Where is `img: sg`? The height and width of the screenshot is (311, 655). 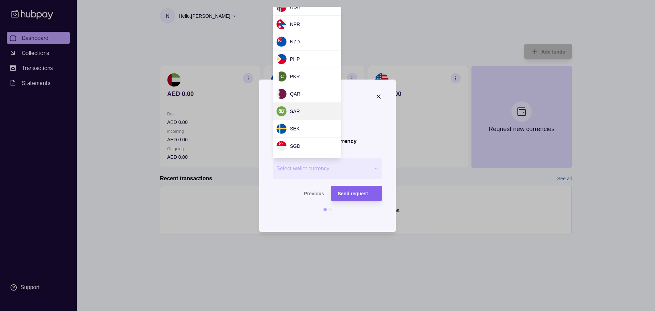
img: sg is located at coordinates (281, 146).